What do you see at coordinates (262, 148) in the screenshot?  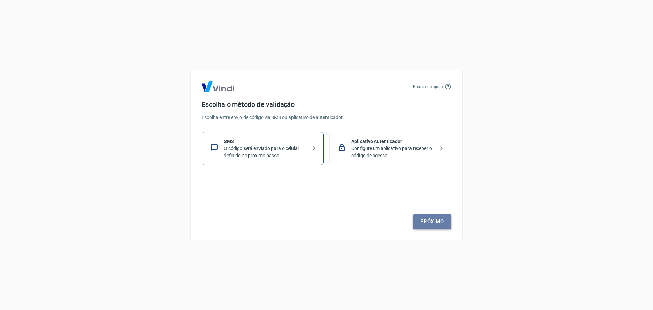 I see `div: SMSO código será enviado para o celular definido no próximo passo.` at bounding box center [262, 148].